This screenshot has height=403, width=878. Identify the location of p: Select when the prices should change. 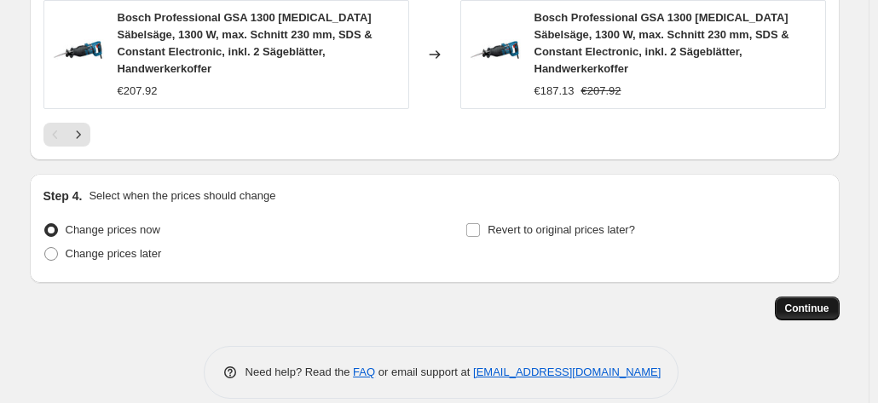
(182, 196).